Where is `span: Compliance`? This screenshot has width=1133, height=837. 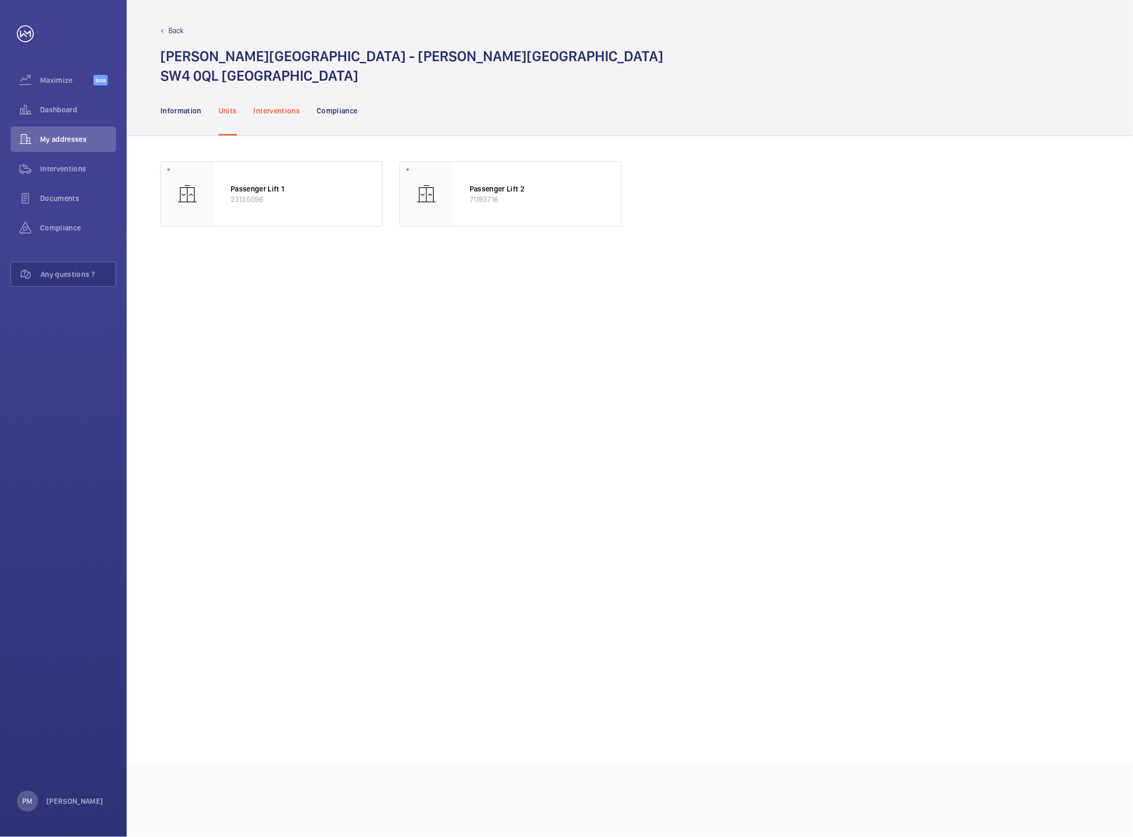
span: Compliance is located at coordinates (78, 228).